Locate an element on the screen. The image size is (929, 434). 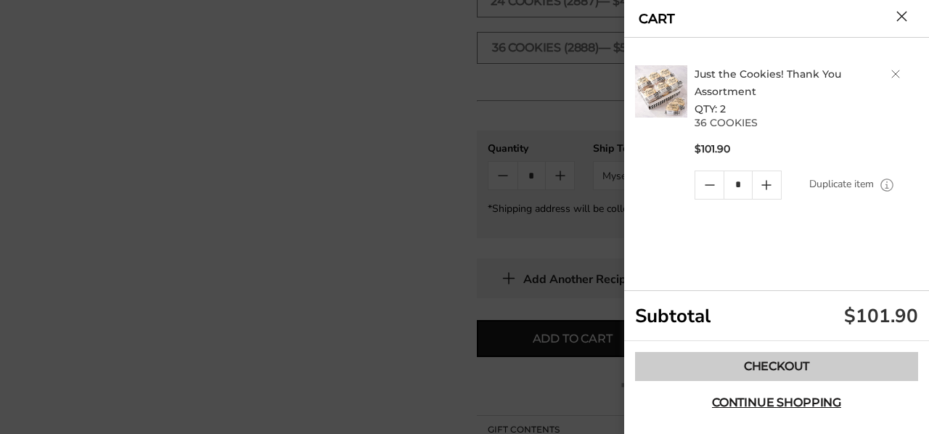
button: Continue shopping is located at coordinates (777, 403).